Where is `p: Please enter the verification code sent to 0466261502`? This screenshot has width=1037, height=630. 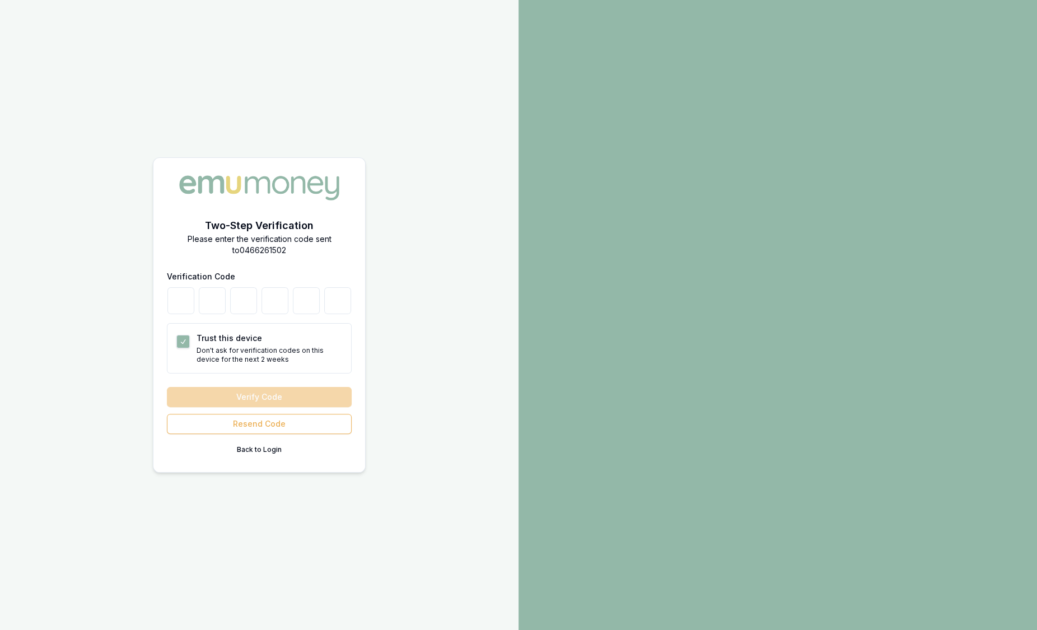
p: Please enter the verification code sent to 0466261502 is located at coordinates (259, 245).